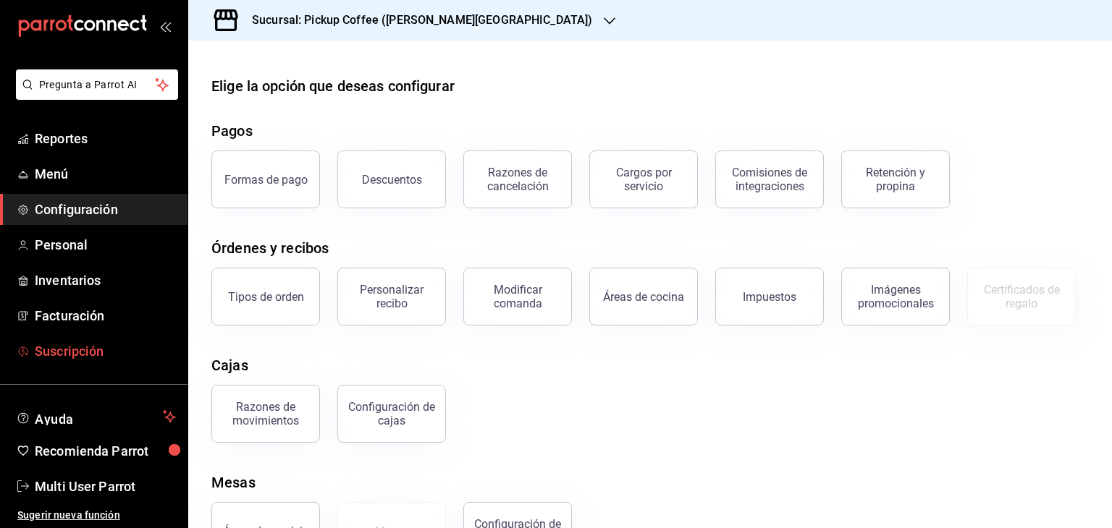  What do you see at coordinates (266, 179) in the screenshot?
I see `button: Formas de pago` at bounding box center [266, 179].